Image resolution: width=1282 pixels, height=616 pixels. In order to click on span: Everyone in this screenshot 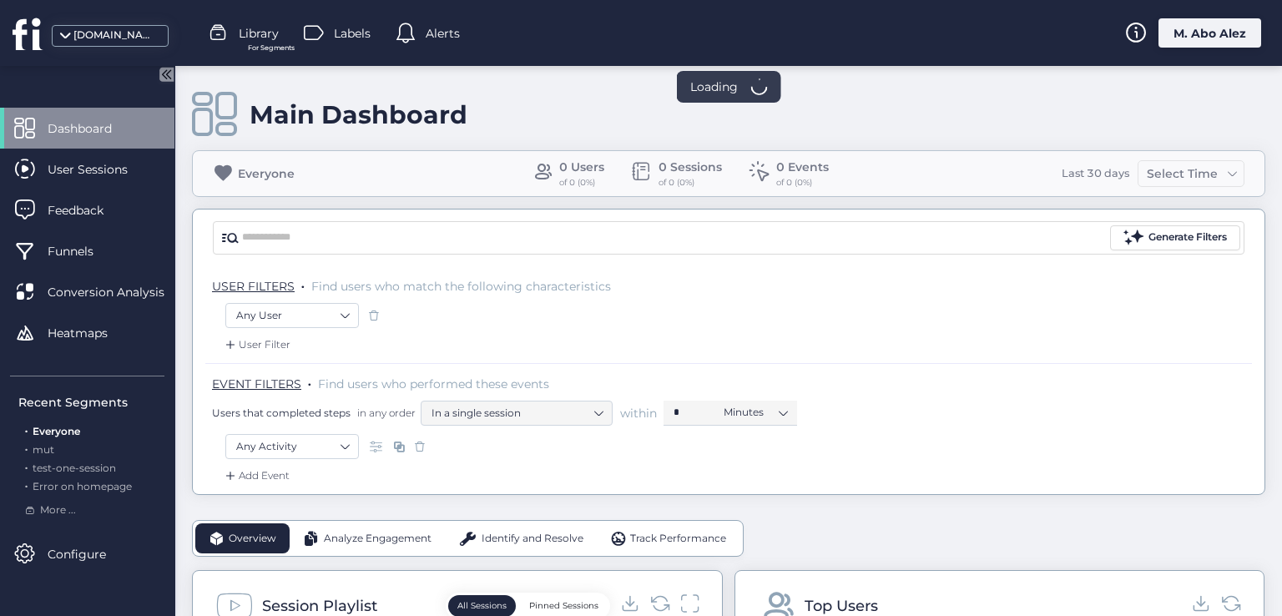, I will do `click(56, 431)`.